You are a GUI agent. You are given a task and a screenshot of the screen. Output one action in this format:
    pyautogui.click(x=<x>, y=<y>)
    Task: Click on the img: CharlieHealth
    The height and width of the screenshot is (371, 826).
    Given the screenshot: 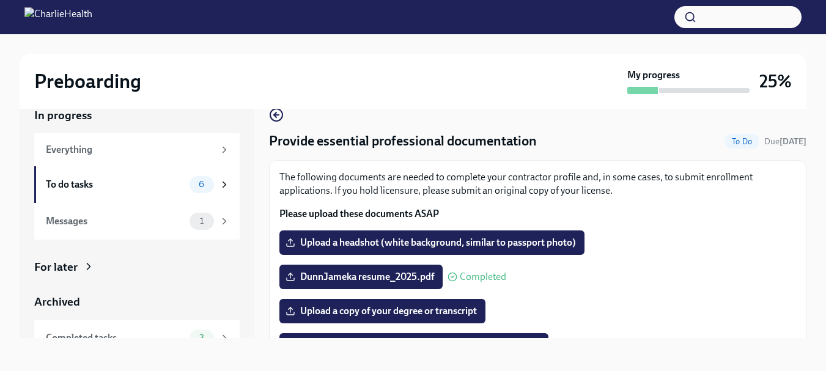 What is the action you would take?
    pyautogui.click(x=58, y=17)
    